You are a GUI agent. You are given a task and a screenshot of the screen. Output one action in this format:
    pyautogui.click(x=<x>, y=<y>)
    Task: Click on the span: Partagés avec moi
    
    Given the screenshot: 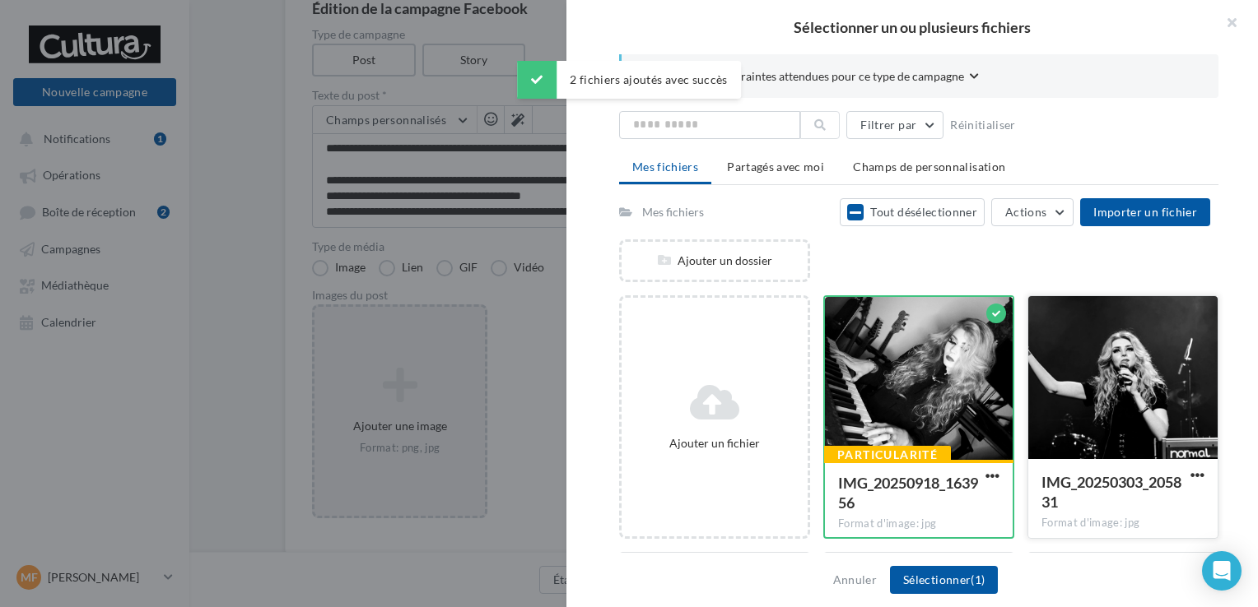 What is the action you would take?
    pyautogui.click(x=775, y=166)
    